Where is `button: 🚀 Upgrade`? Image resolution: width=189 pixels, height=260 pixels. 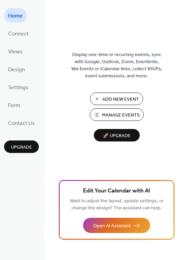 button: 🚀 Upgrade is located at coordinates (117, 135).